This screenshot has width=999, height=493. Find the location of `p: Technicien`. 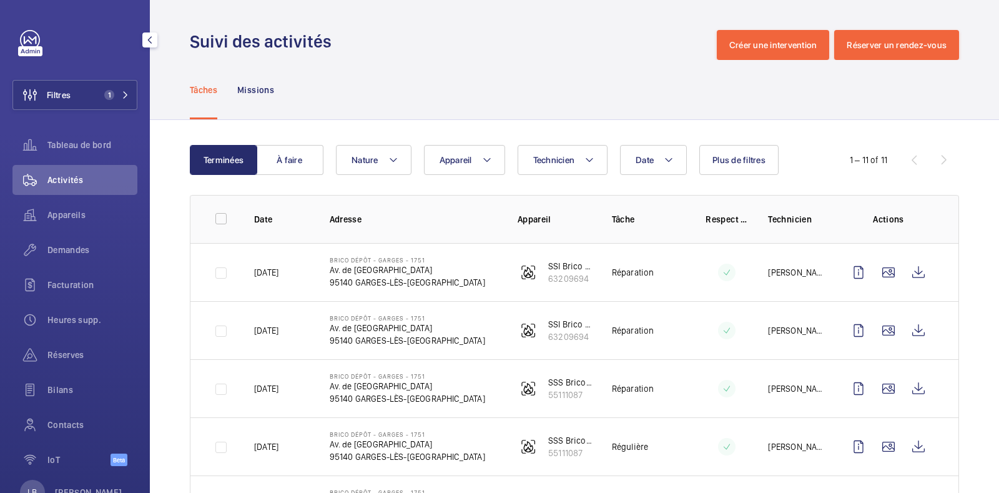

p: Technicien is located at coordinates (795, 219).